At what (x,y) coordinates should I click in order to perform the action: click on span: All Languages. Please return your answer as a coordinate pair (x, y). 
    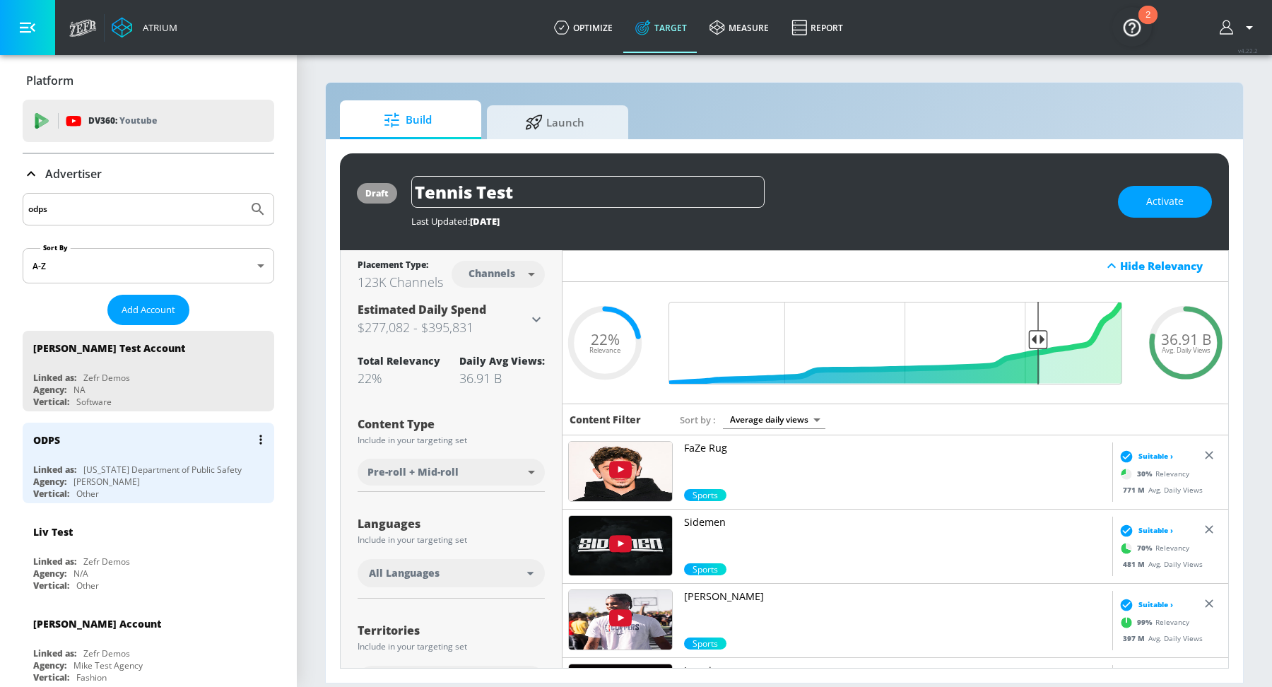
    Looking at the image, I should click on (404, 573).